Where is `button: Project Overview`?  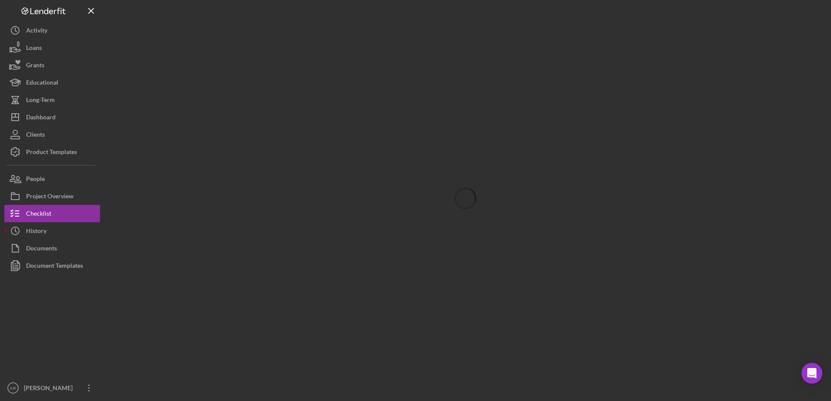
button: Project Overview is located at coordinates (52, 196).